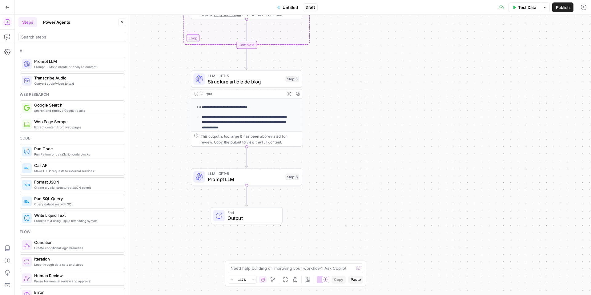 The image size is (591, 295). I want to click on input: Search steps, so click(72, 37).